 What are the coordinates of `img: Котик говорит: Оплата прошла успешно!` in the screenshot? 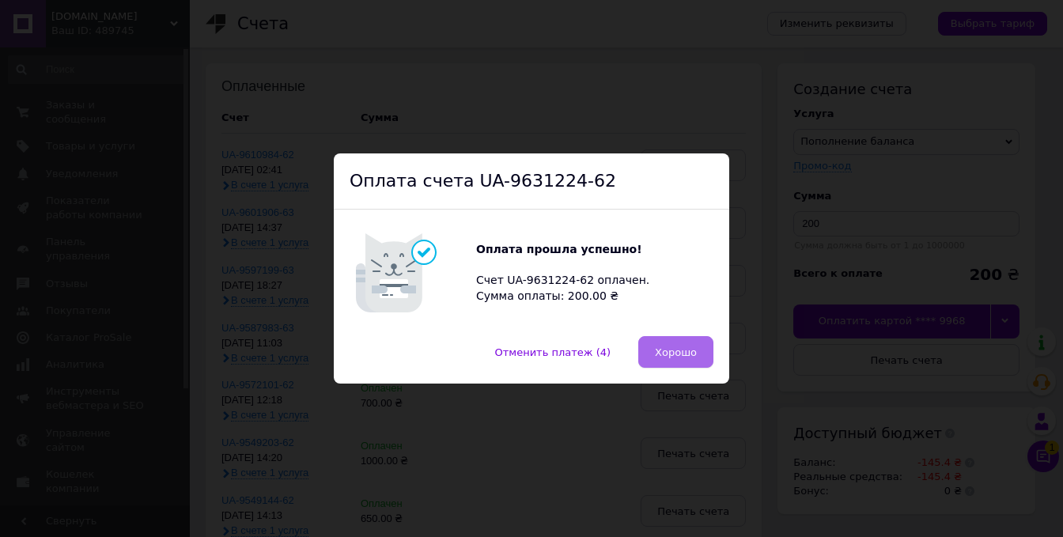 It's located at (413, 273).